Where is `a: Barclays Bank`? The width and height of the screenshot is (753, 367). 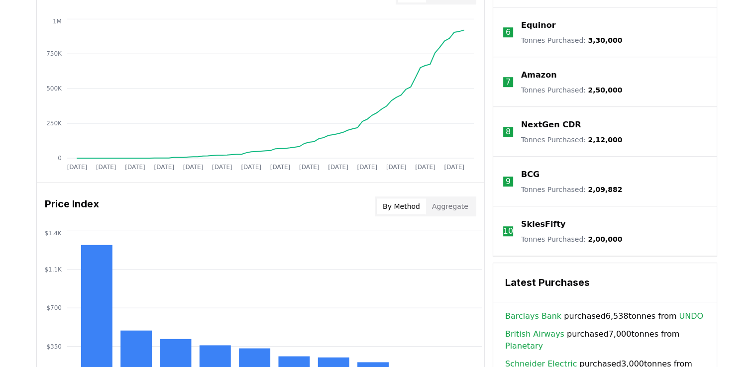 a: Barclays Bank is located at coordinates (533, 317).